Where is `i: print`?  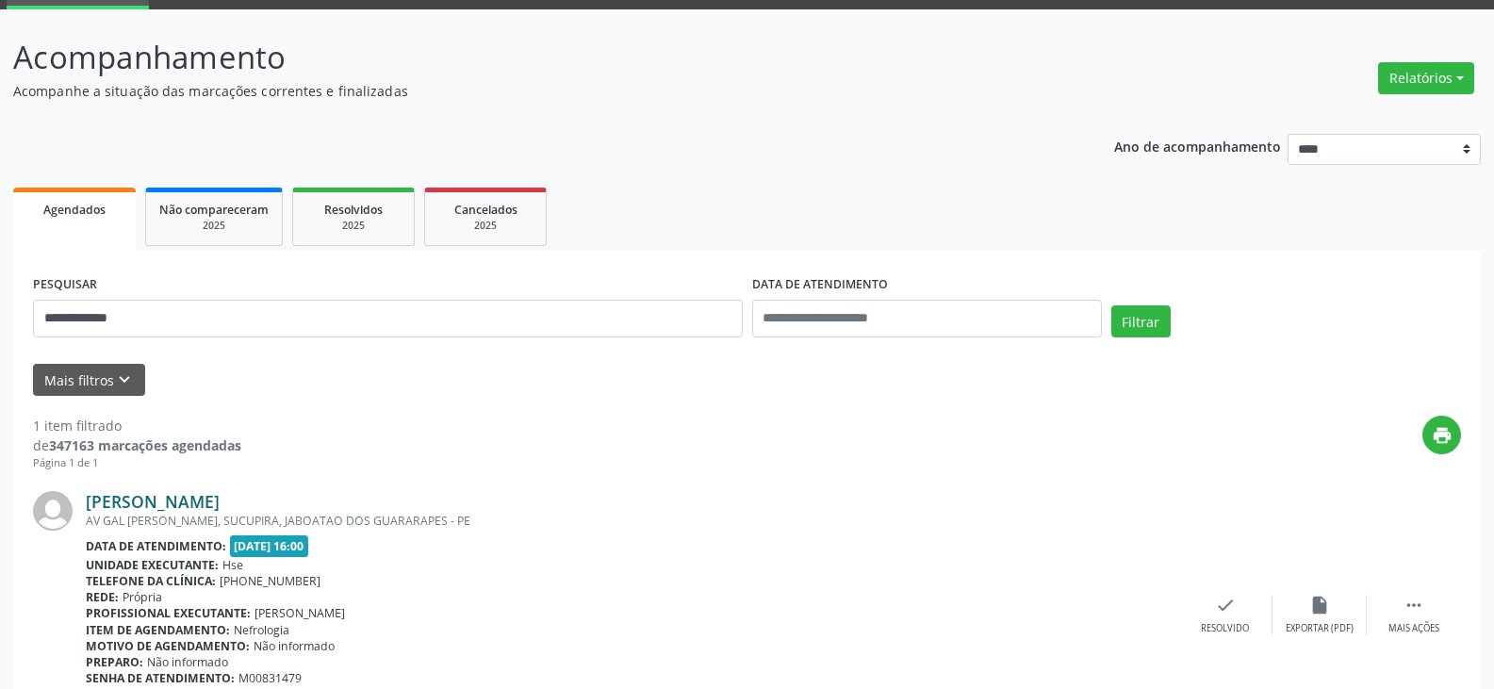
i: print is located at coordinates (1442, 436).